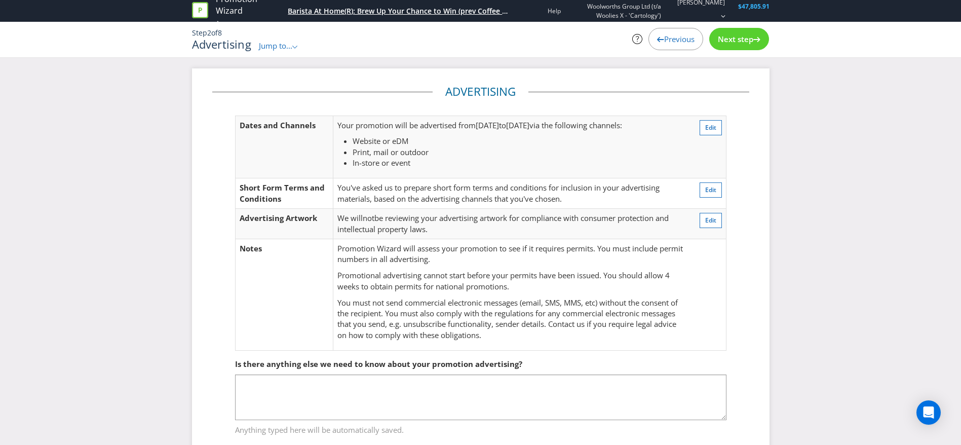  Describe the element at coordinates (368, 218) in the screenshot. I see `span: not` at that location.